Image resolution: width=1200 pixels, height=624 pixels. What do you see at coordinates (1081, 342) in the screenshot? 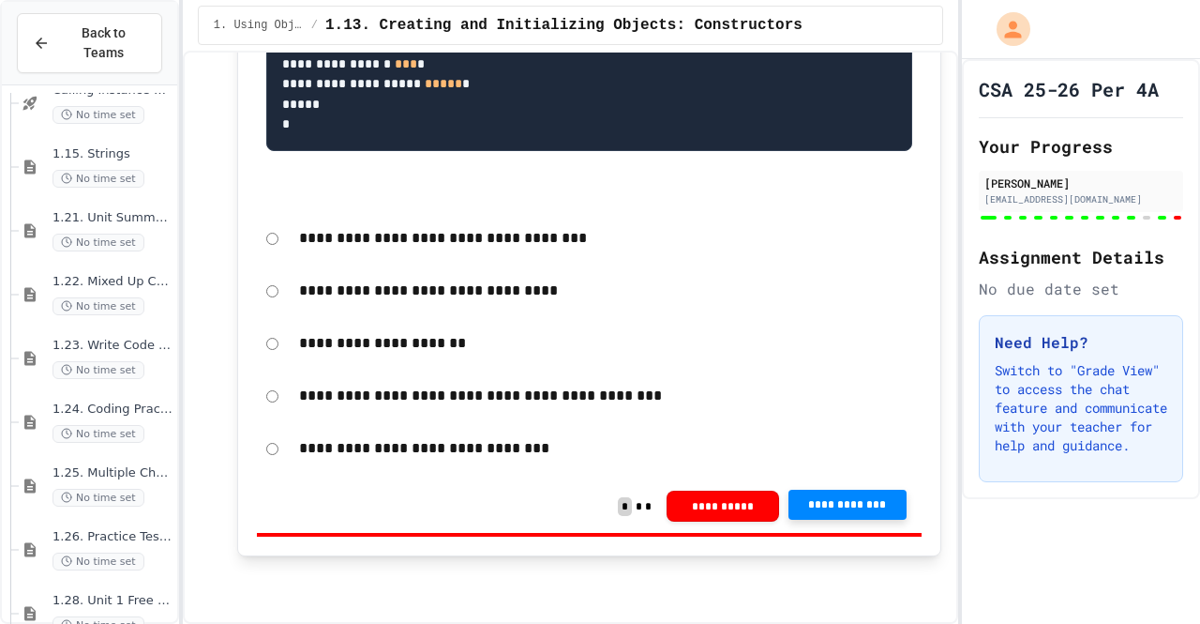
I see `h3: Need Help?` at bounding box center [1081, 342].